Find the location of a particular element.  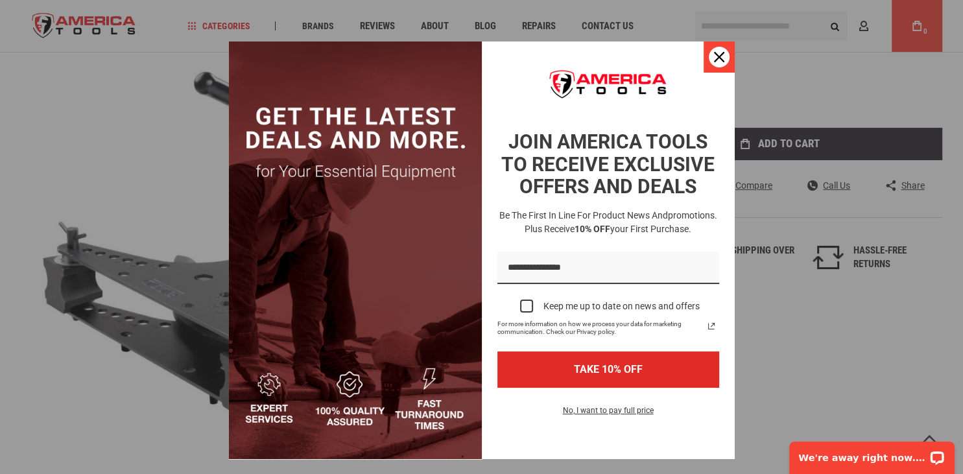

button: Close is located at coordinates (719, 57).